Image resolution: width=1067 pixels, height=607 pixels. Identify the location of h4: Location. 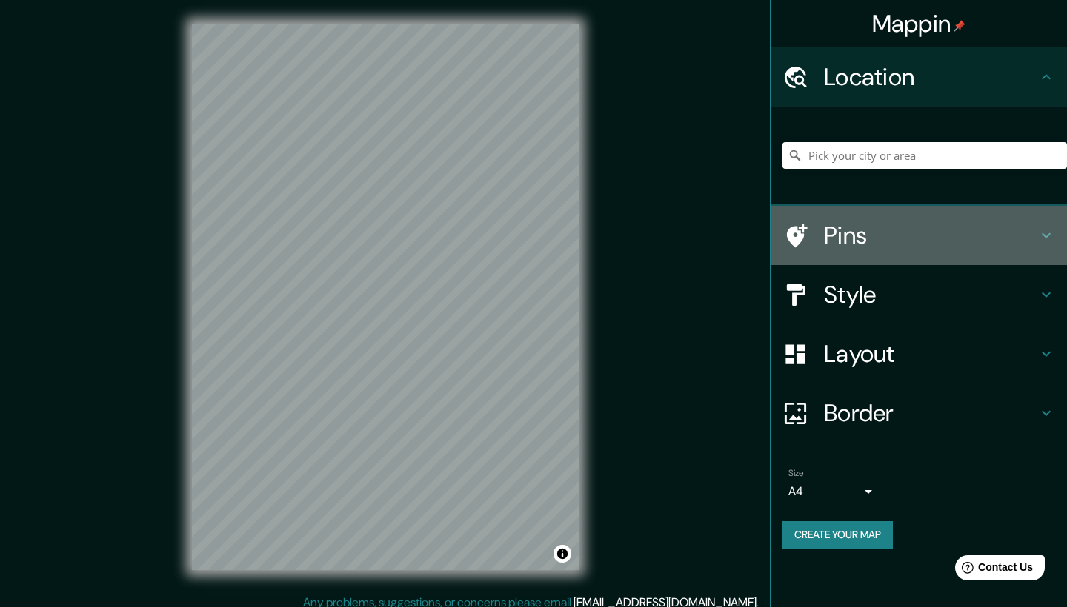
(930, 77).